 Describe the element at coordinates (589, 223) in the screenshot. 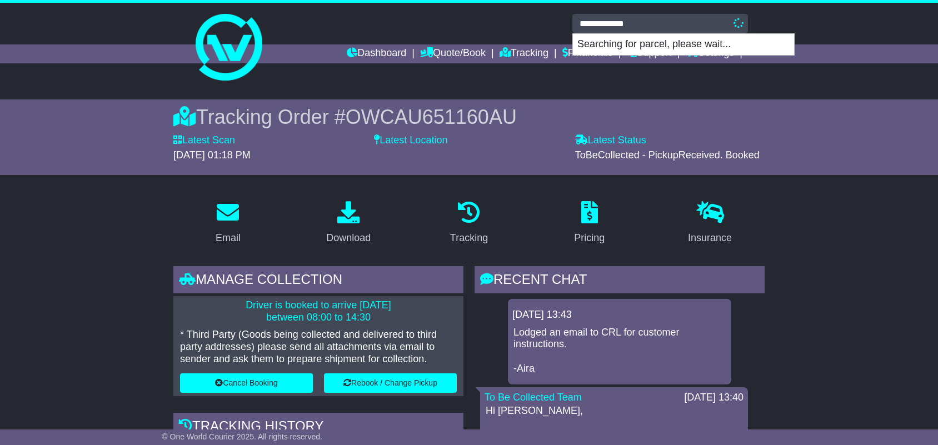

I see `a: Pricing` at that location.